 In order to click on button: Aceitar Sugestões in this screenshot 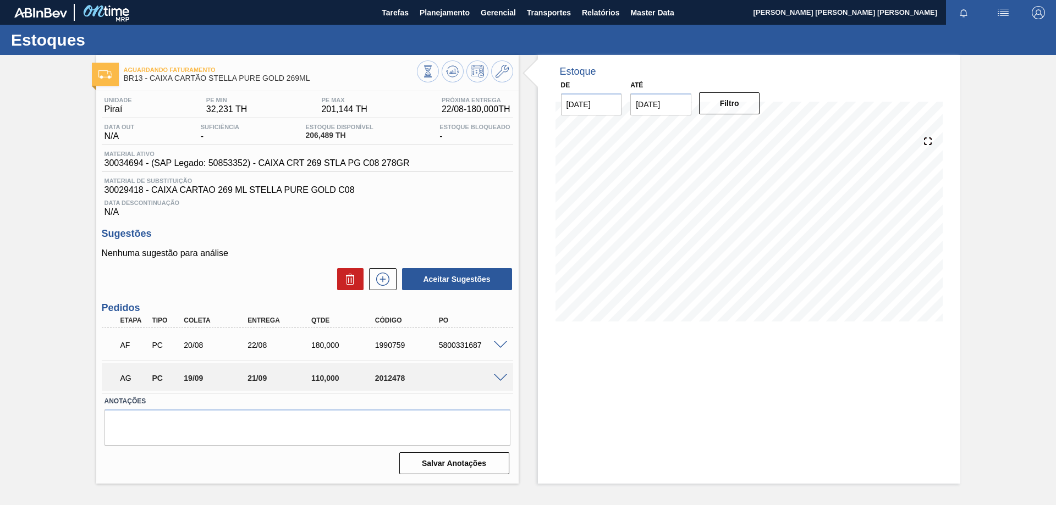, I will do `click(457, 279)`.